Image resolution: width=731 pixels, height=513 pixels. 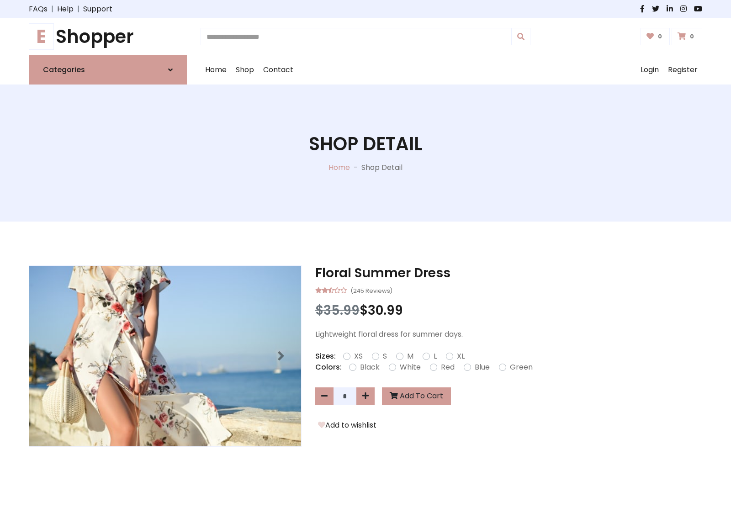 I want to click on label: S, so click(x=385, y=356).